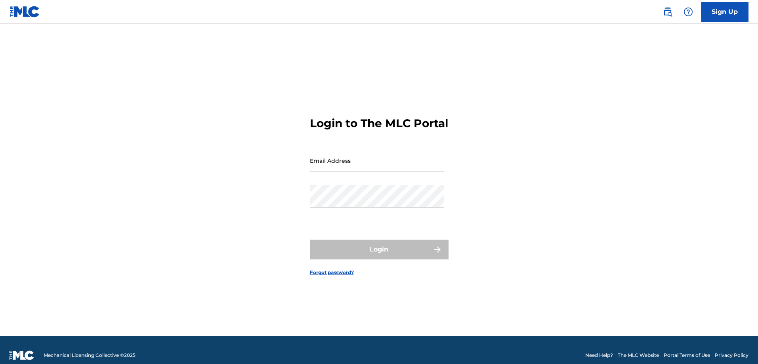  I want to click on a: Privacy Policy, so click(731, 355).